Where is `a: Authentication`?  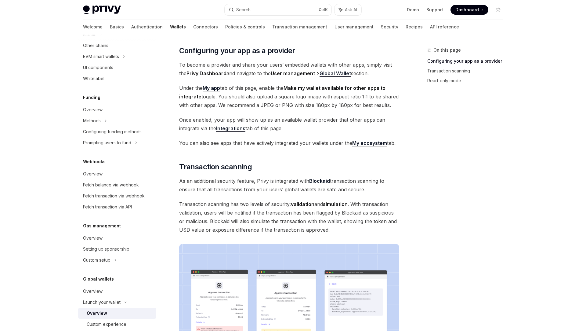
a: Authentication is located at coordinates (147, 27).